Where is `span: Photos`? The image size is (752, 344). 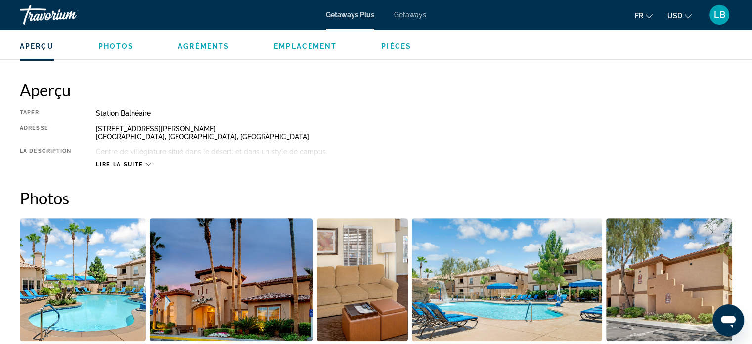
span: Photos is located at coordinates (116, 46).